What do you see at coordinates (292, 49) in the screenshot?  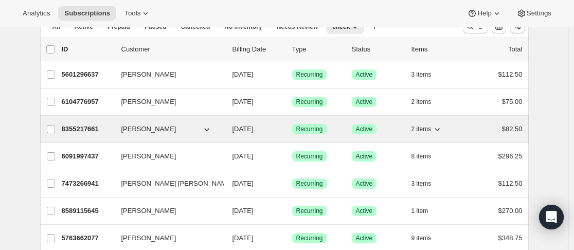 I see `div: IDCustomerBilling DateTypeStatusItemsTotal` at bounding box center [292, 49].